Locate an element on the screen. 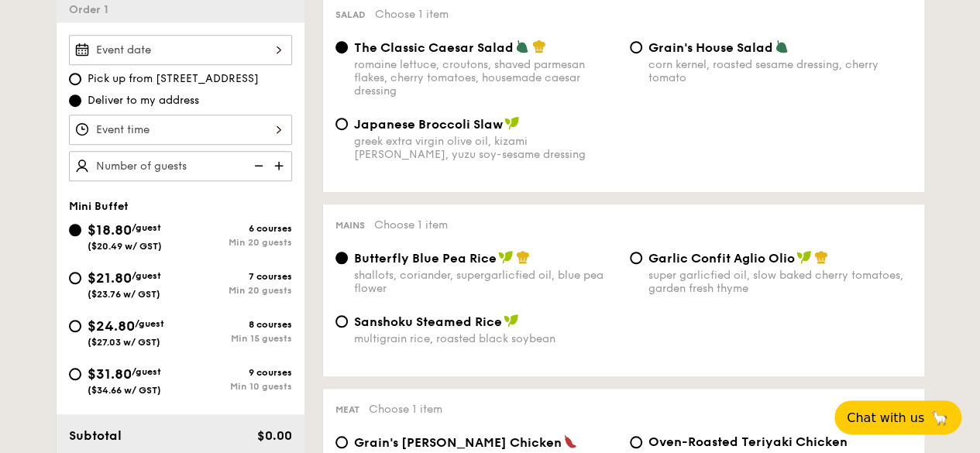  input: Butterfly Blue Pea Riceshallots, coriander, supergarlicfied oil, blue pea flower is located at coordinates (342, 258).